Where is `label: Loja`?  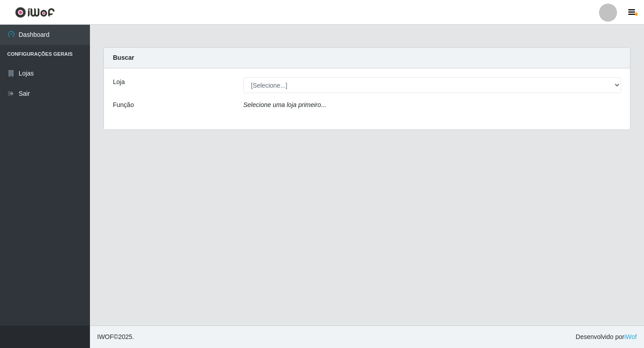
label: Loja is located at coordinates (119, 82).